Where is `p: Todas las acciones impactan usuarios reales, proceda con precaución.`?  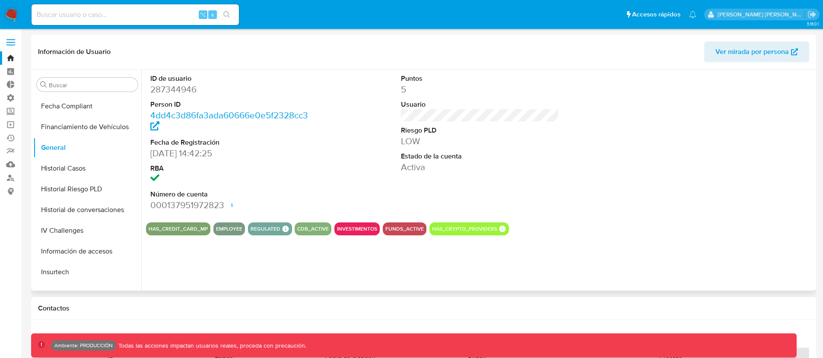 p: Todas las acciones impactan usuarios reales, proceda con precaución. is located at coordinates (211, 345).